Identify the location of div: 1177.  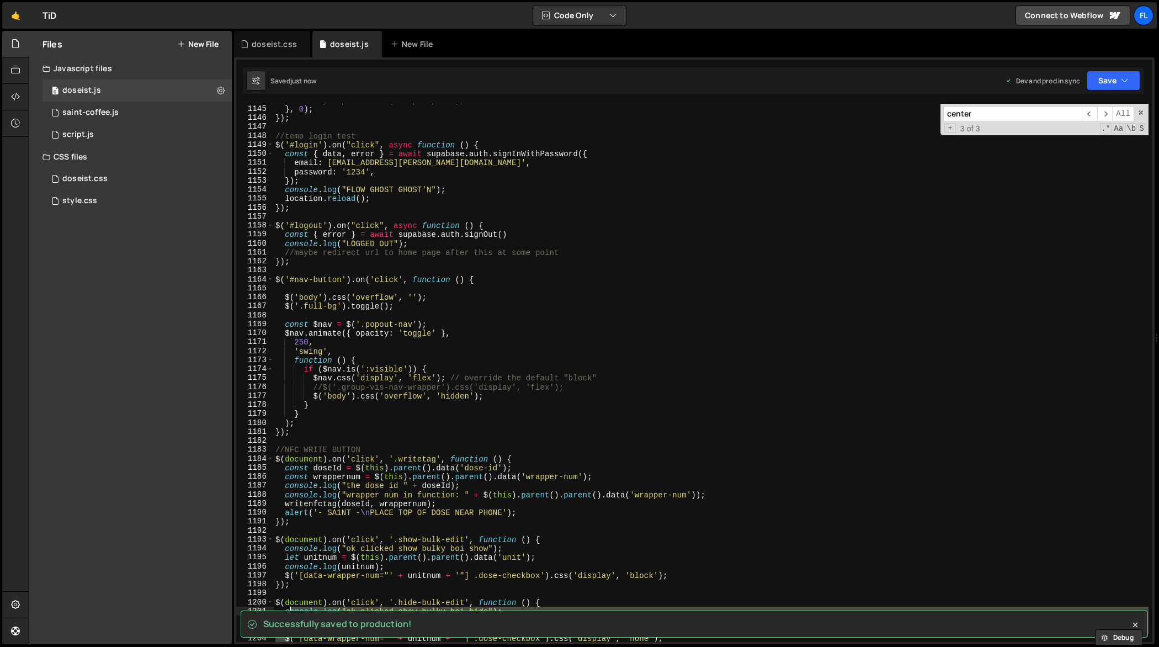
(255, 396).